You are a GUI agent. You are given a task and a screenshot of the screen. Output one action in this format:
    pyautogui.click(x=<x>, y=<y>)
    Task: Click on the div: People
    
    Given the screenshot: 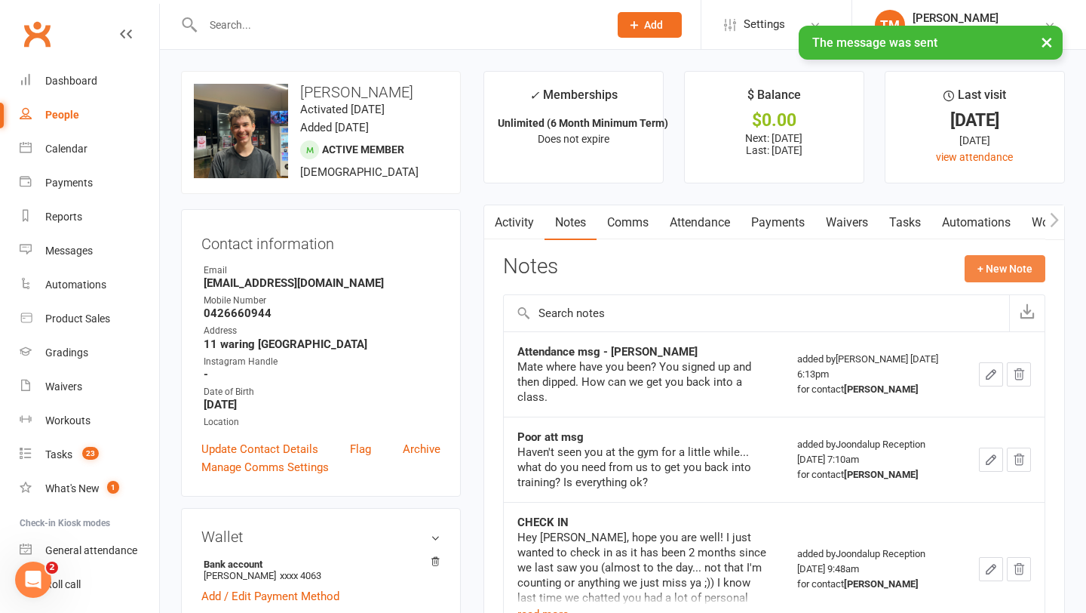 What is the action you would take?
    pyautogui.click(x=62, y=115)
    